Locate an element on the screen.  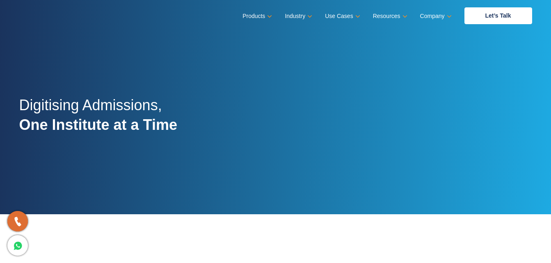
h2: Digitising Admissions, is located at coordinates (98, 120).